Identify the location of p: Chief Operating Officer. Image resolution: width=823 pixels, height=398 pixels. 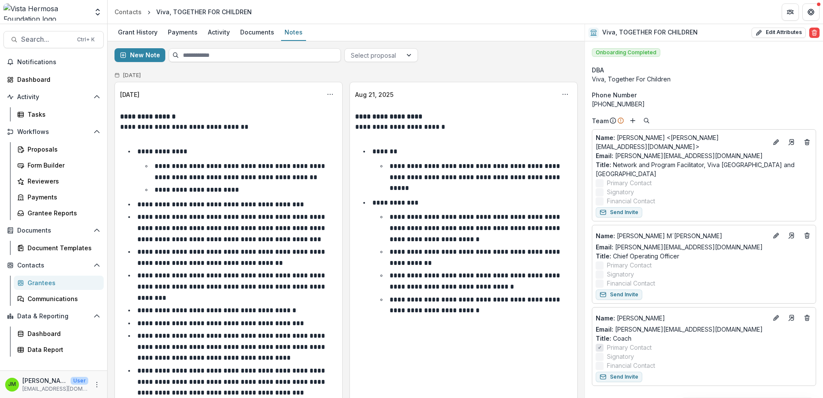
(704, 256).